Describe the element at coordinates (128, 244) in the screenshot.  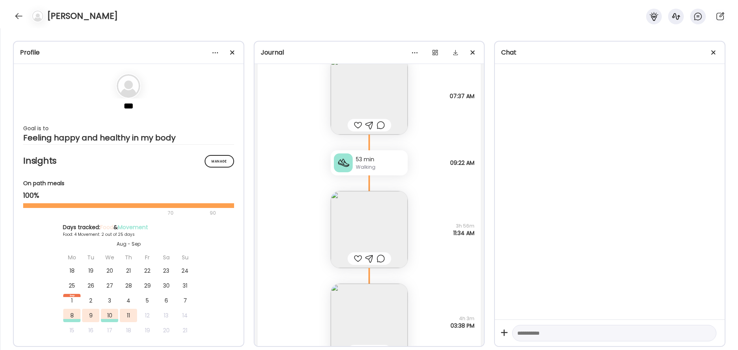
I see `div: Aug - Sep` at that location.